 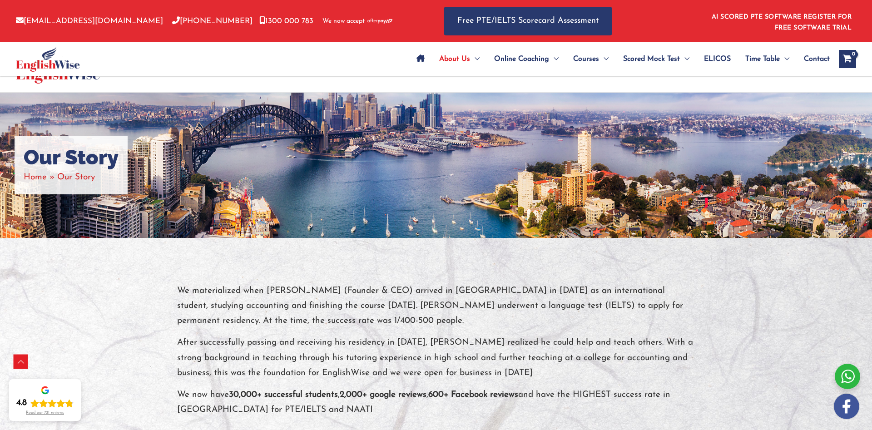 What do you see at coordinates (459, 59) in the screenshot?
I see `a: About UsMenu Toggle` at bounding box center [459, 59].